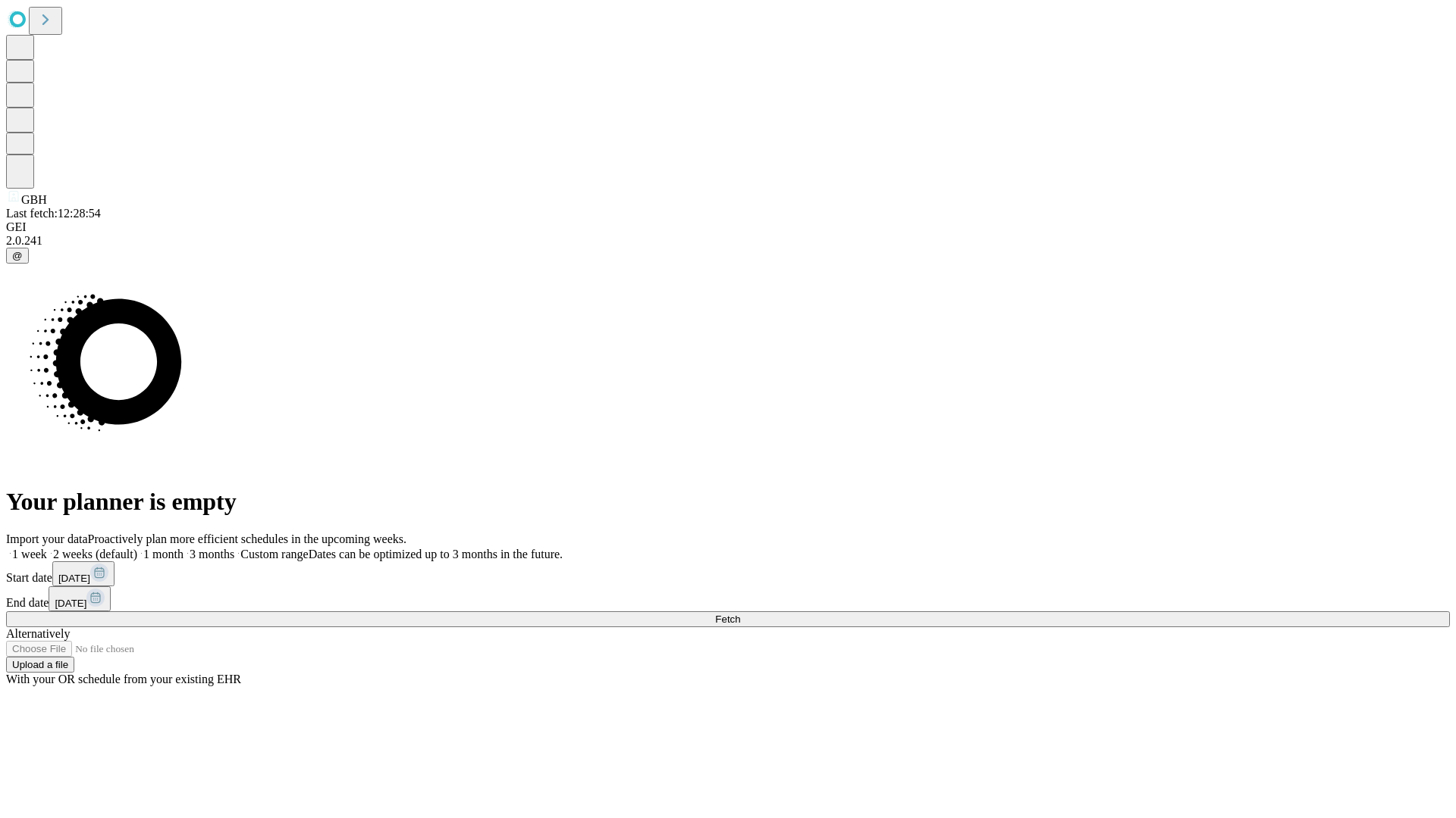  What do you see at coordinates (95, 554) in the screenshot?
I see `span: 2 weeks (default)` at bounding box center [95, 554].